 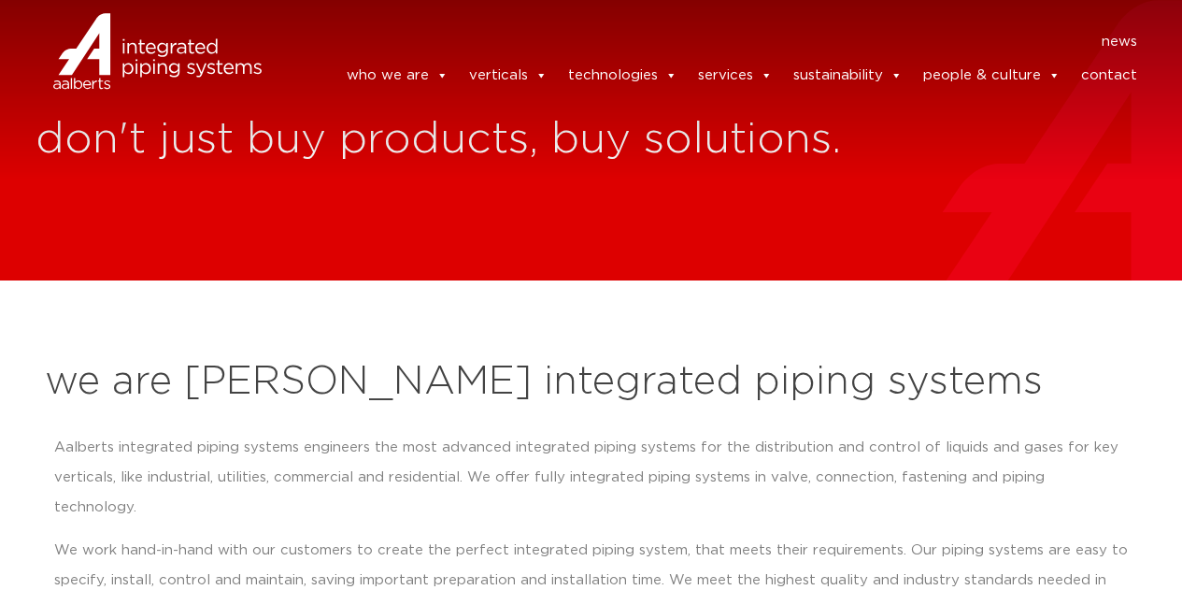 What do you see at coordinates (1119, 42) in the screenshot?
I see `a: news` at bounding box center [1119, 42].